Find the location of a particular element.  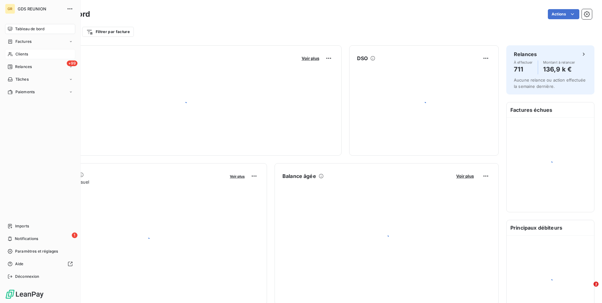

button: Actions is located at coordinates (564, 14).